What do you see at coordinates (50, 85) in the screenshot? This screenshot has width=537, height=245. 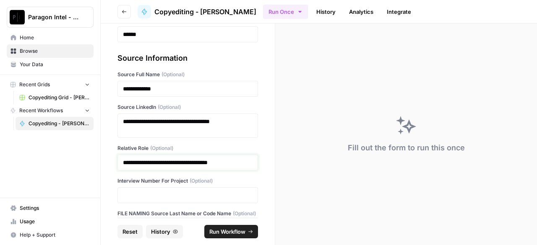 I see `button: Recent Grids` at bounding box center [50, 85].